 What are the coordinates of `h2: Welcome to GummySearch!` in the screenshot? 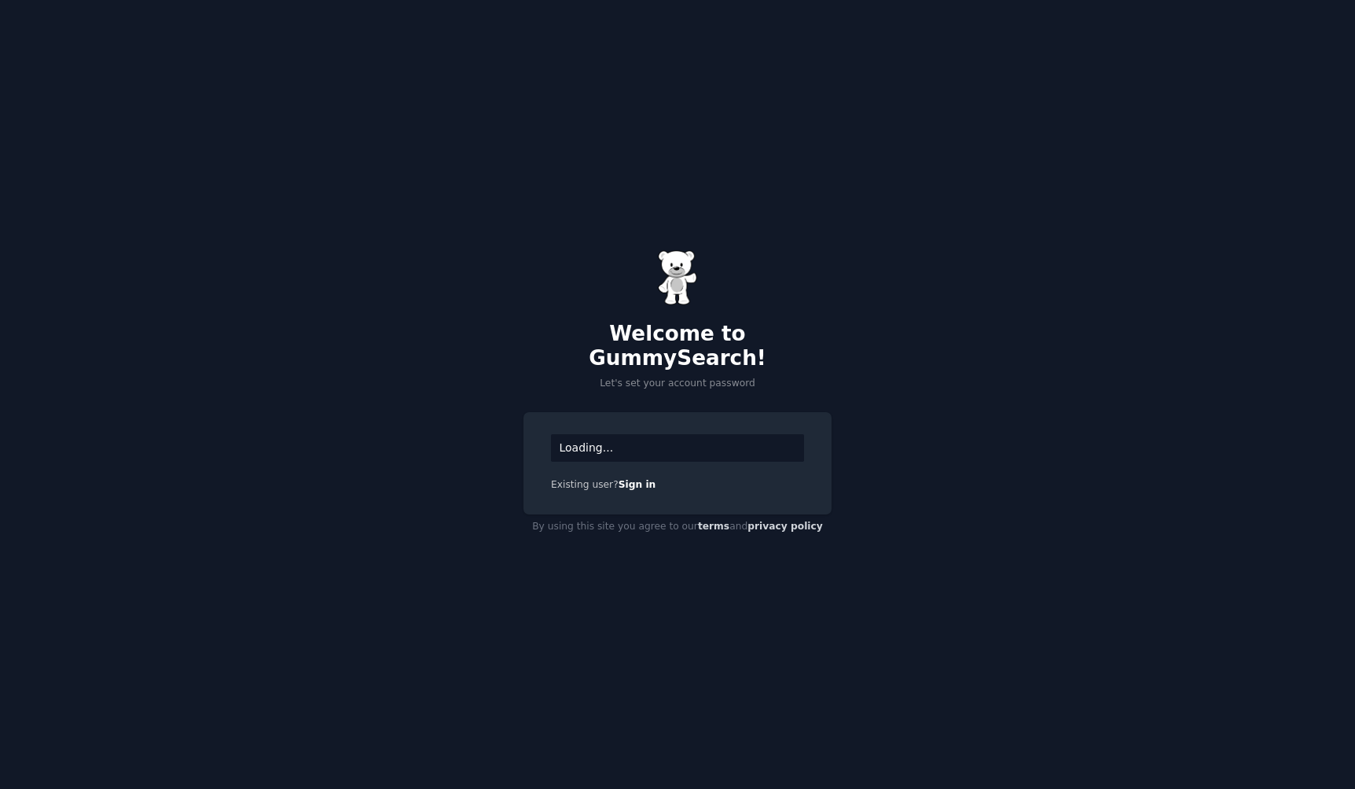 It's located at (678, 346).